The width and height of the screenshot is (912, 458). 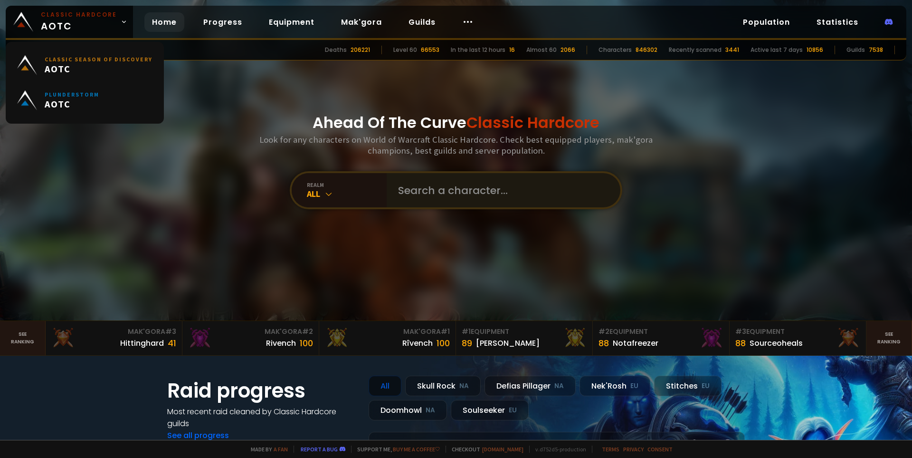 What do you see at coordinates (422, 22) in the screenshot?
I see `a: Guilds` at bounding box center [422, 22].